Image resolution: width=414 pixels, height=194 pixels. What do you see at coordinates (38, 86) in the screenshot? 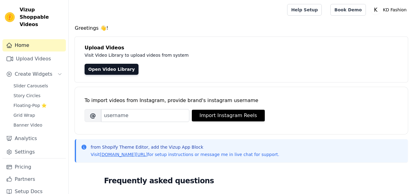
I see `a: Slider Carousels` at bounding box center [38, 86].